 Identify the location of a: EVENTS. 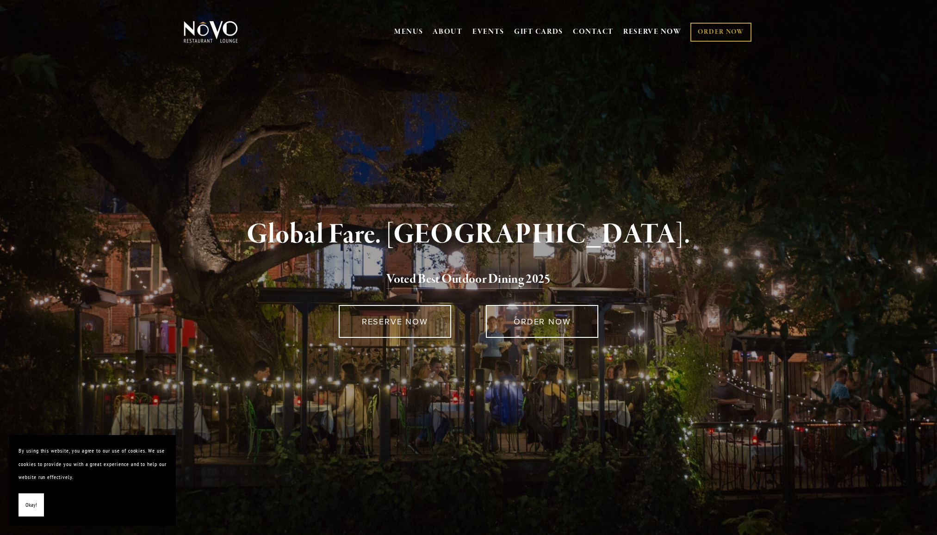
(488, 32).